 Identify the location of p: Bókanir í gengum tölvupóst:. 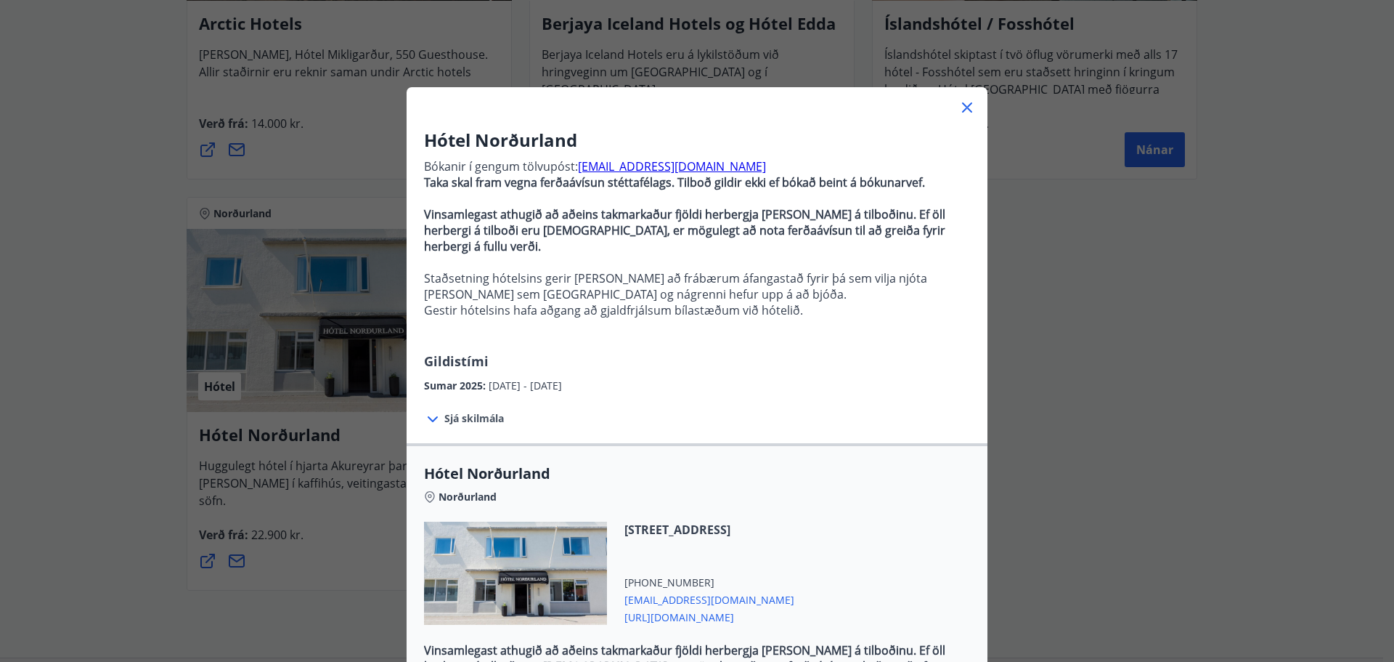
(697, 166).